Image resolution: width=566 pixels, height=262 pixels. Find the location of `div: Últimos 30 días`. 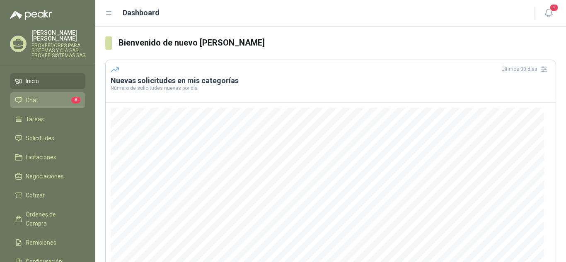

div: Últimos 30 días is located at coordinates (525, 69).